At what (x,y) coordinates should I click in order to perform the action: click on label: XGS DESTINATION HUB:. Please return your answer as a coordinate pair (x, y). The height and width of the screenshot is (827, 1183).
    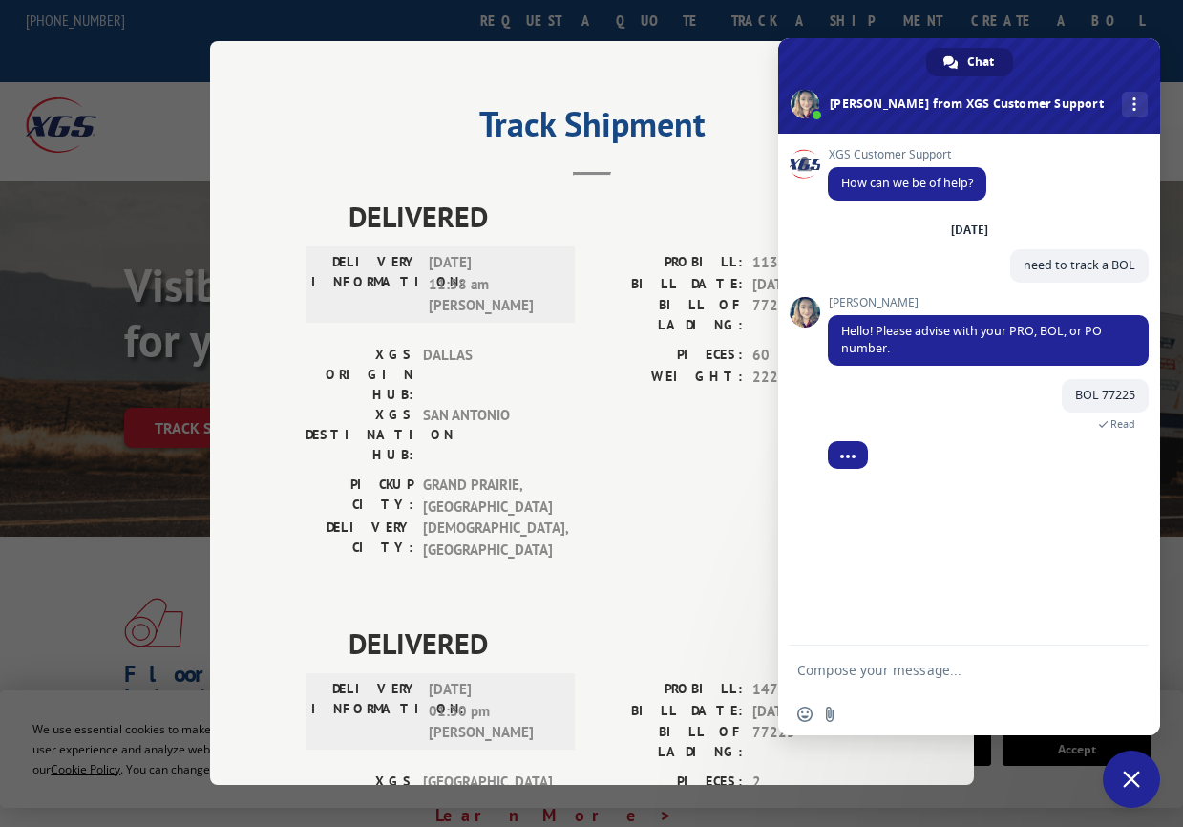
    Looking at the image, I should click on (359, 434).